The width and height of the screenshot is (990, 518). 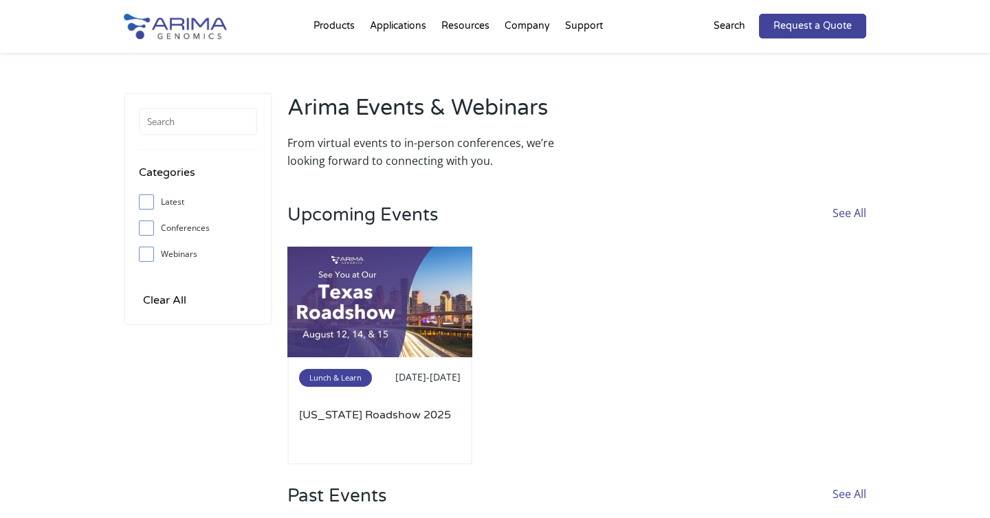 What do you see at coordinates (198, 177) in the screenshot?
I see `h4: Categories` at bounding box center [198, 177].